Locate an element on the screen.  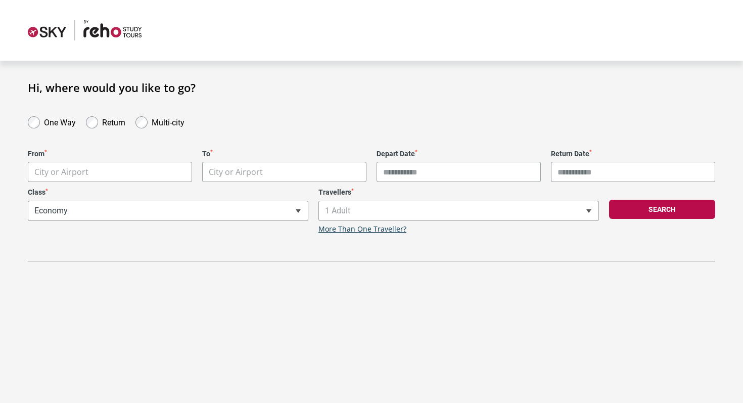
label: Multi-city is located at coordinates (168, 121).